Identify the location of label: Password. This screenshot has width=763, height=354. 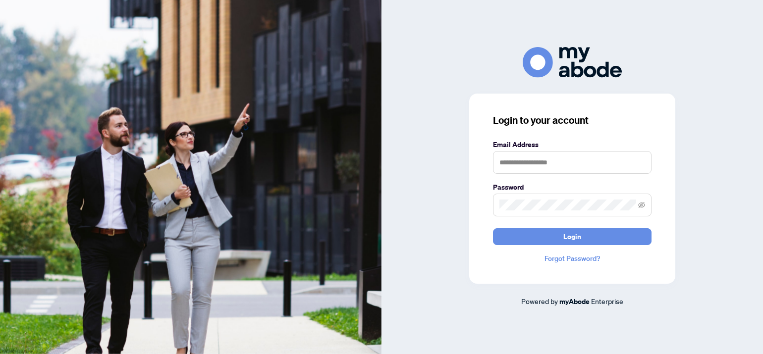
(572, 187).